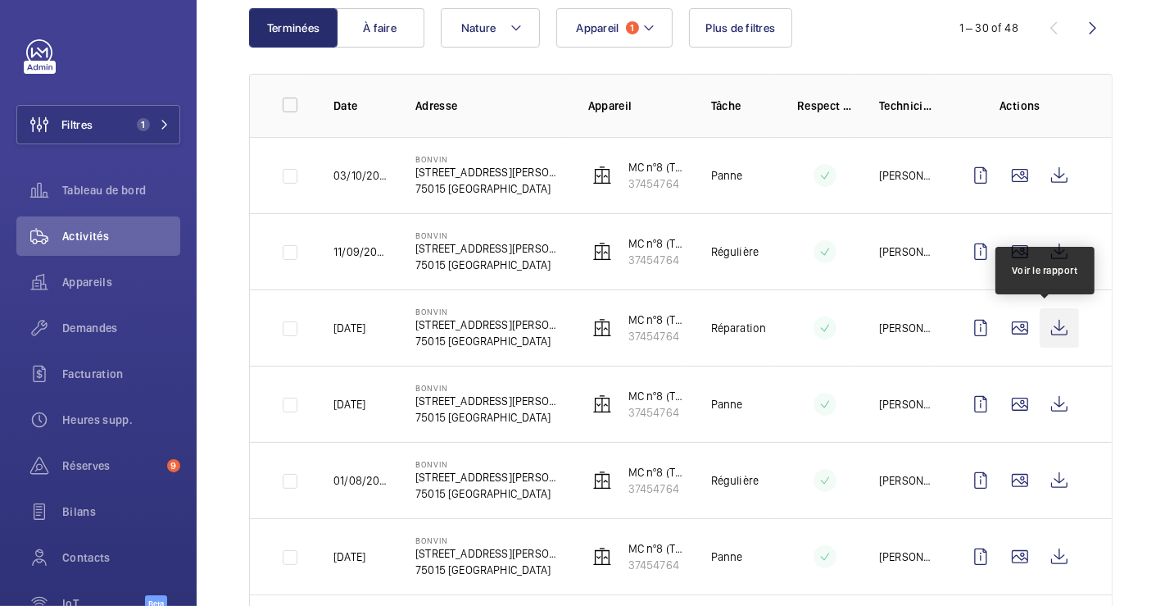 The width and height of the screenshot is (1165, 606). I want to click on button: Plus de filtres, so click(741, 28).